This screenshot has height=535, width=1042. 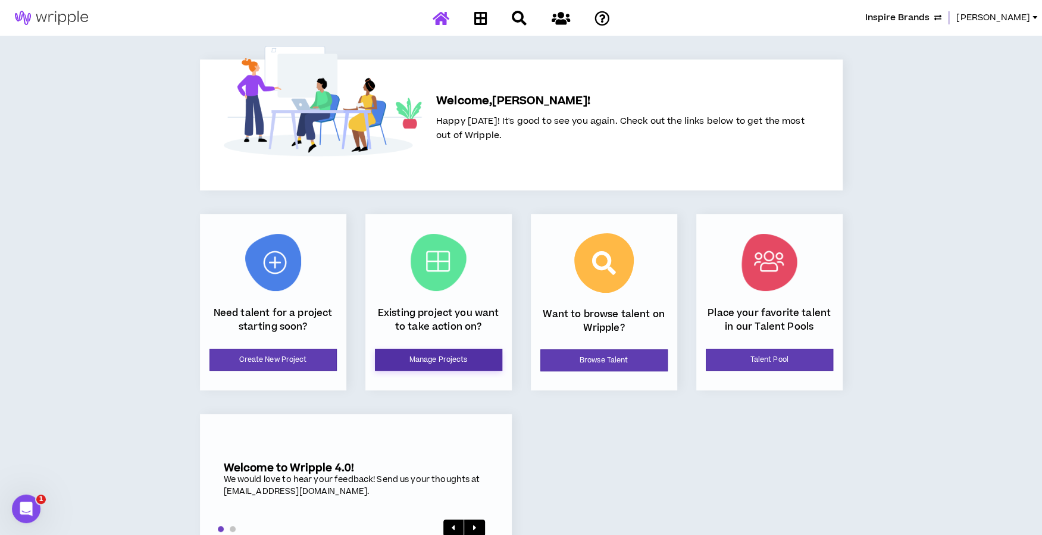 I want to click on p: Want to browse talent on Wripple?, so click(x=604, y=321).